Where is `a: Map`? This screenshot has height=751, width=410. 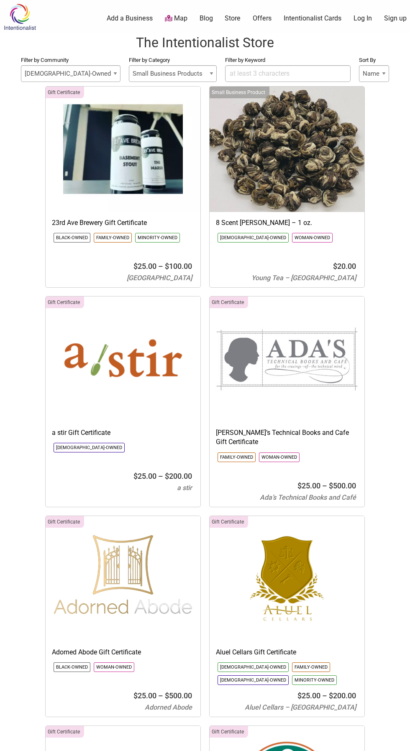
a: Map is located at coordinates (176, 18).